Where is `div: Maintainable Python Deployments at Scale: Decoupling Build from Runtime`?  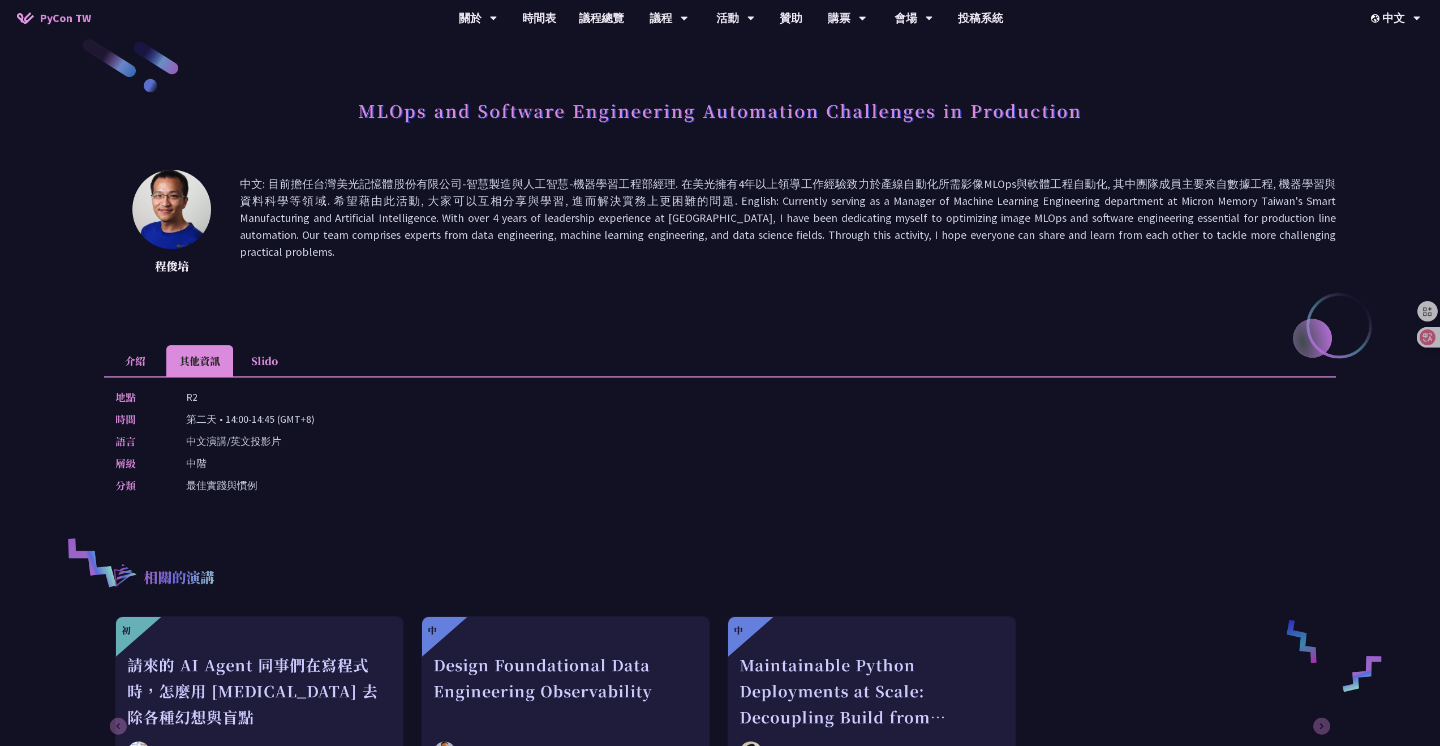 div: Maintainable Python Deployments at Scale: Decoupling Build from Runtime is located at coordinates (871, 691).